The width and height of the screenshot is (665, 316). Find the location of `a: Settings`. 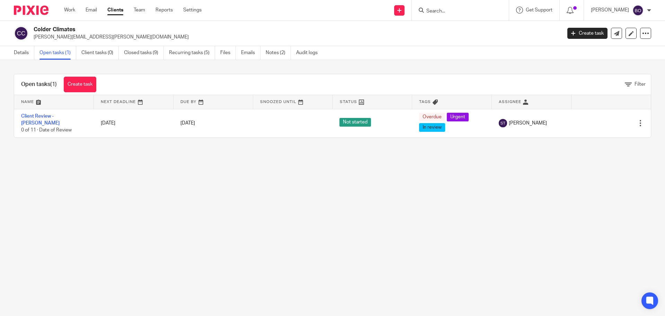

a: Settings is located at coordinates (192, 10).